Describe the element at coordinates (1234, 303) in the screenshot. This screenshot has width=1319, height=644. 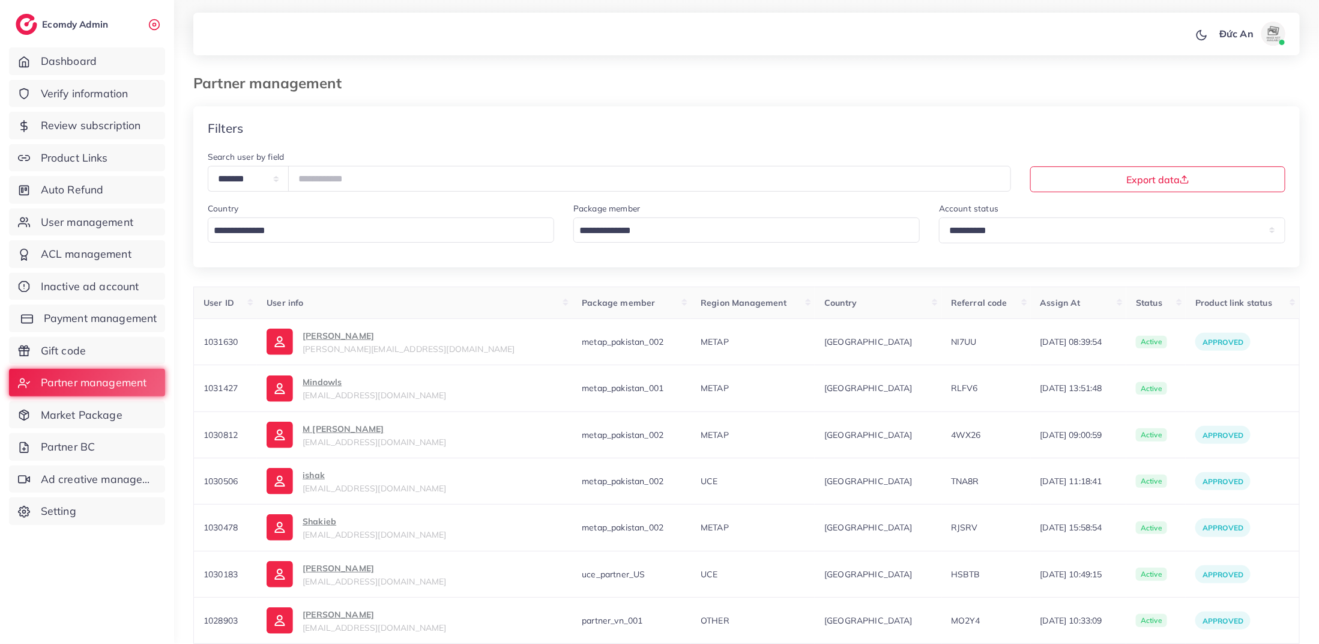
I see `span: Product link status` at that location.